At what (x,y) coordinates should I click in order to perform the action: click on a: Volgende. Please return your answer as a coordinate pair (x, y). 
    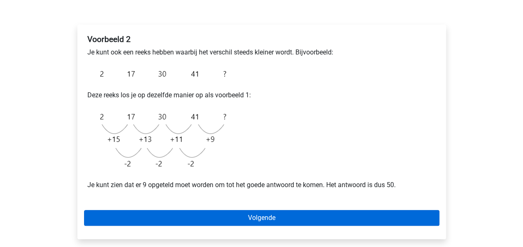
    Looking at the image, I should click on (262, 218).